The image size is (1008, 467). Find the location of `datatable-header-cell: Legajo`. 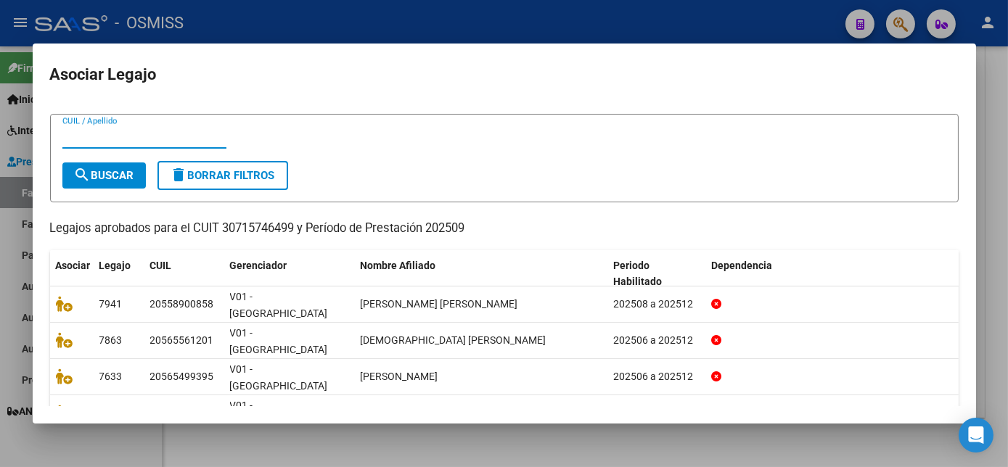

datatable-header-cell: Legajo is located at coordinates (119, 274).